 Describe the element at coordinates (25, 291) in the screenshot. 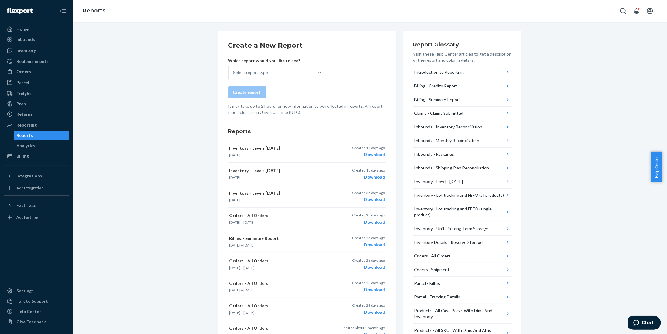

I see `div: Settings` at that location.